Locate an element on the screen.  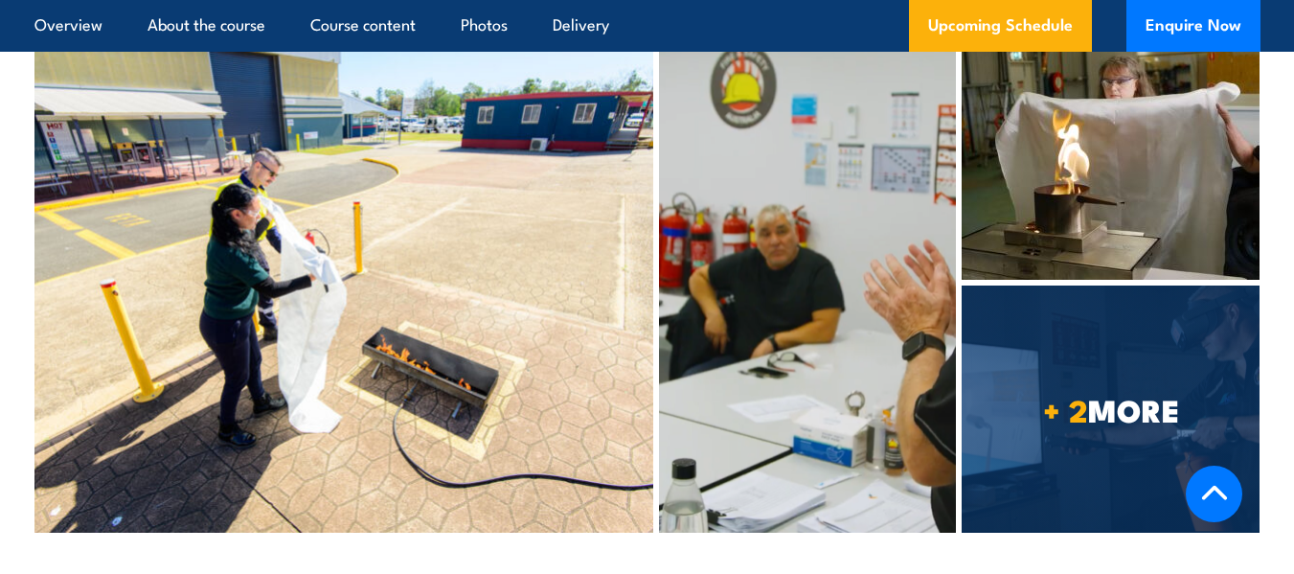
a: + 2MORE is located at coordinates (1110, 408).